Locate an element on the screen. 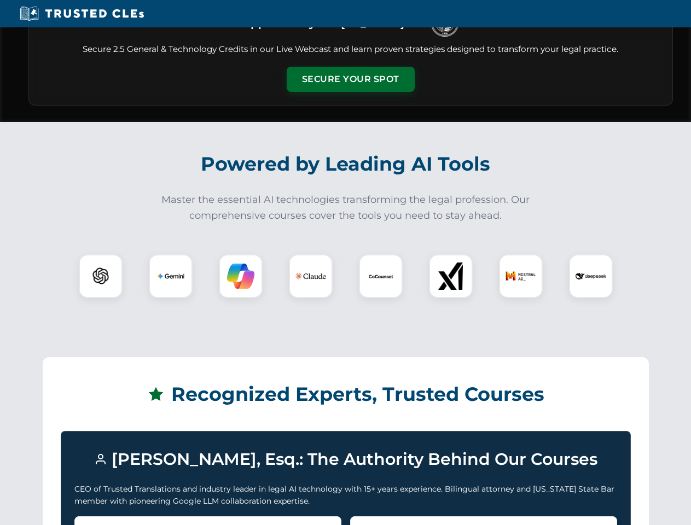  img: ChatGPT Logo is located at coordinates (101, 276).